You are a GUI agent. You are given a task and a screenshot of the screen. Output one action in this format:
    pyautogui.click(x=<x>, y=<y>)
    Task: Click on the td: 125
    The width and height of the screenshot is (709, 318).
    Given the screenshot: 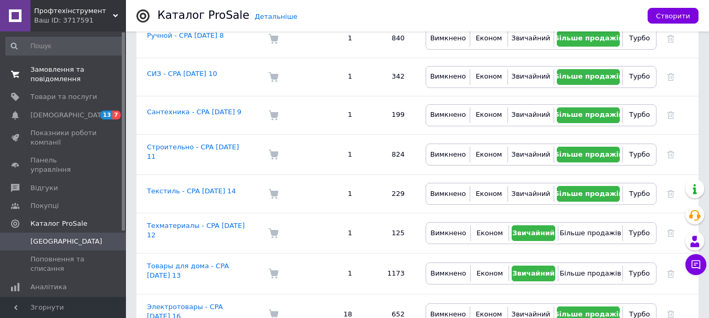 What is the action you would take?
    pyautogui.click(x=389, y=233)
    